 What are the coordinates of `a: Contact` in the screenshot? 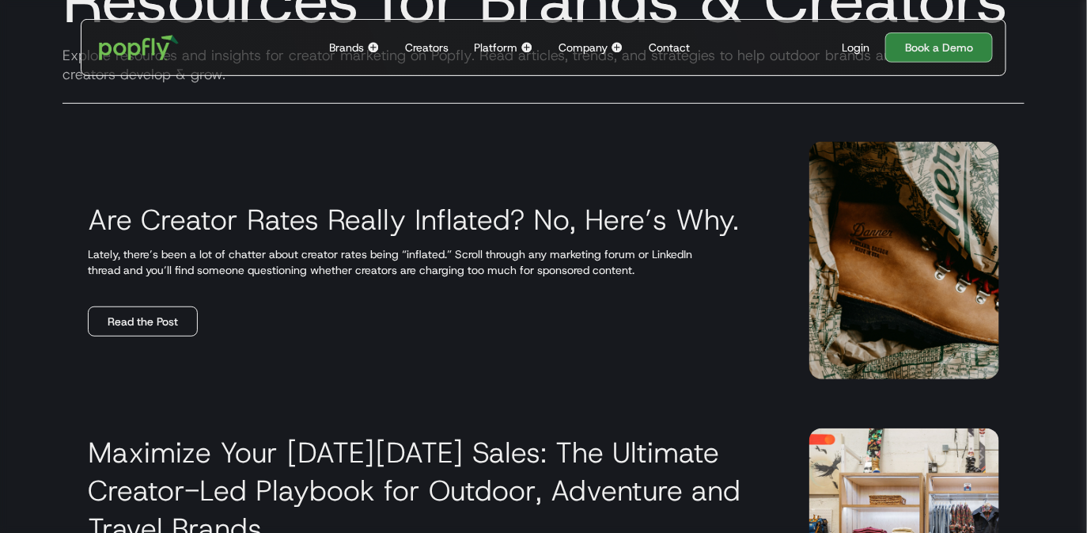 It's located at (670, 47).